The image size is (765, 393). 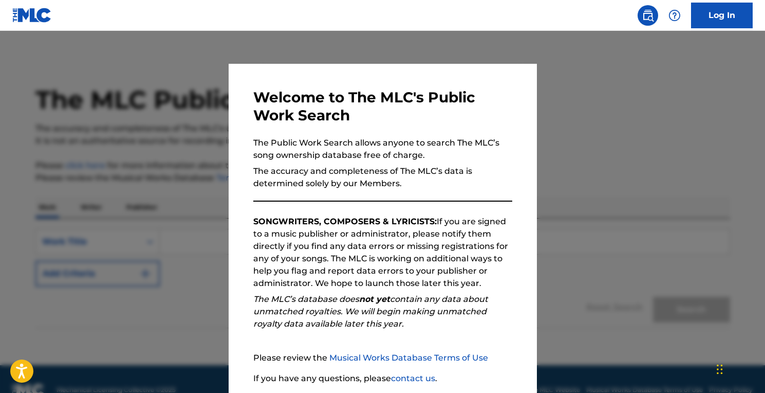 I want to click on img: MLC Logo, so click(x=32, y=15).